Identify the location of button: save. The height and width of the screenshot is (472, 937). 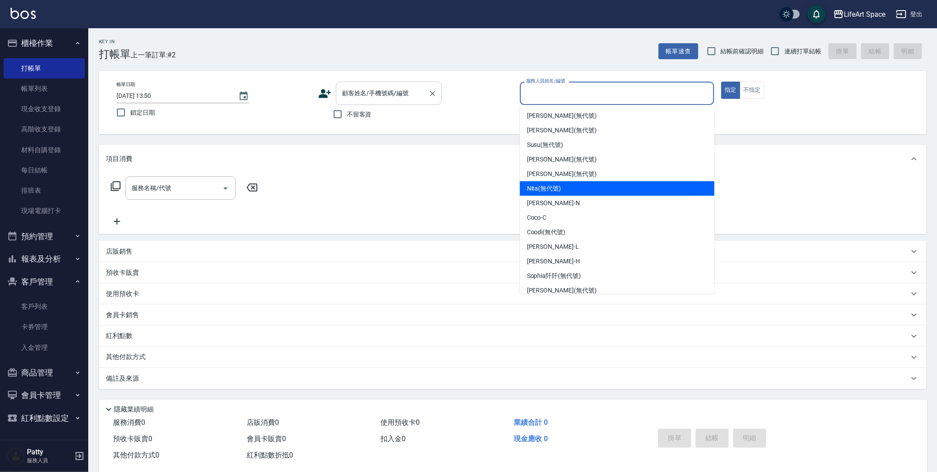
(817, 14).